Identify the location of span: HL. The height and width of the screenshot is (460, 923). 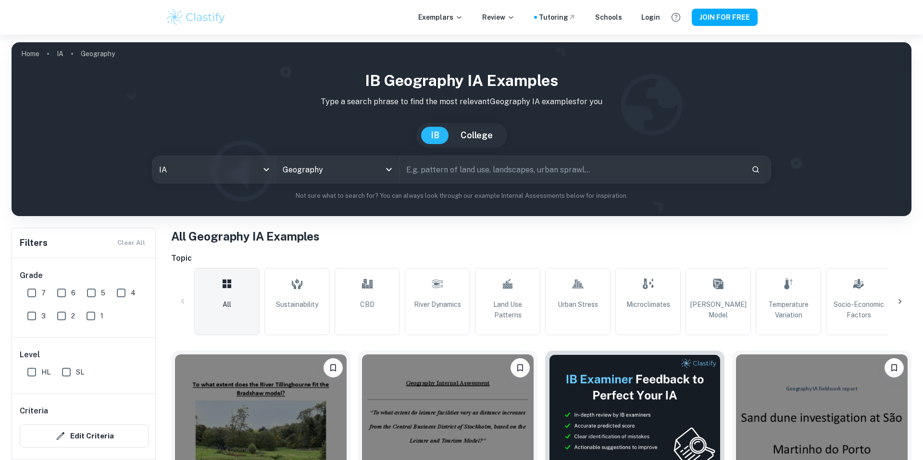
(46, 373).